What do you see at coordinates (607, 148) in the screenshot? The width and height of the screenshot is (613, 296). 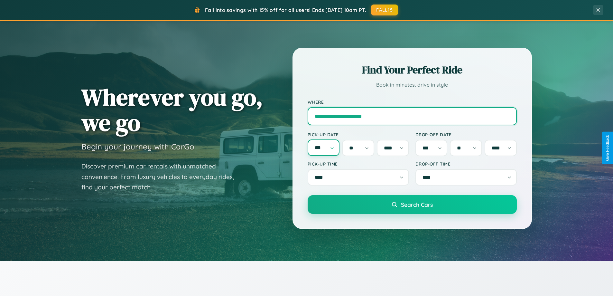 I see `div: Give Feedback` at bounding box center [607, 148].